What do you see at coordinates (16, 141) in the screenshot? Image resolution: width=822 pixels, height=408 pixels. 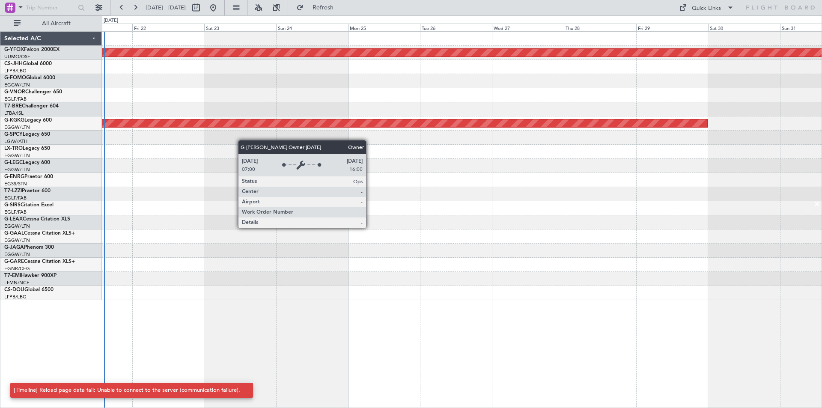 I see `a: LGAV/ATH` at bounding box center [16, 141].